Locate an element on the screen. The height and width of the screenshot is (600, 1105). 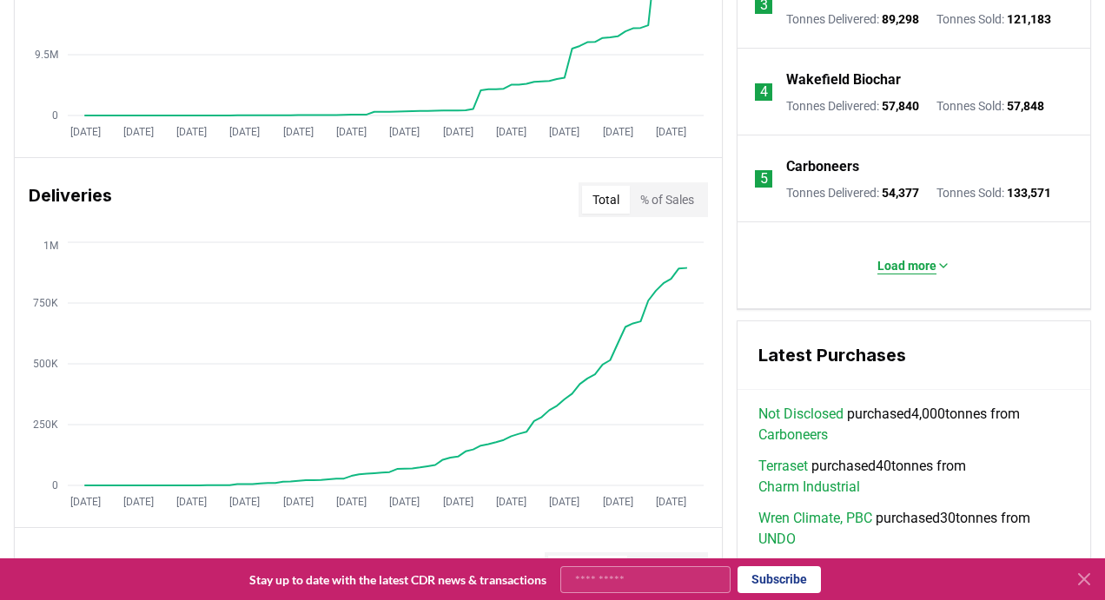
a: UNDO is located at coordinates (777, 540).